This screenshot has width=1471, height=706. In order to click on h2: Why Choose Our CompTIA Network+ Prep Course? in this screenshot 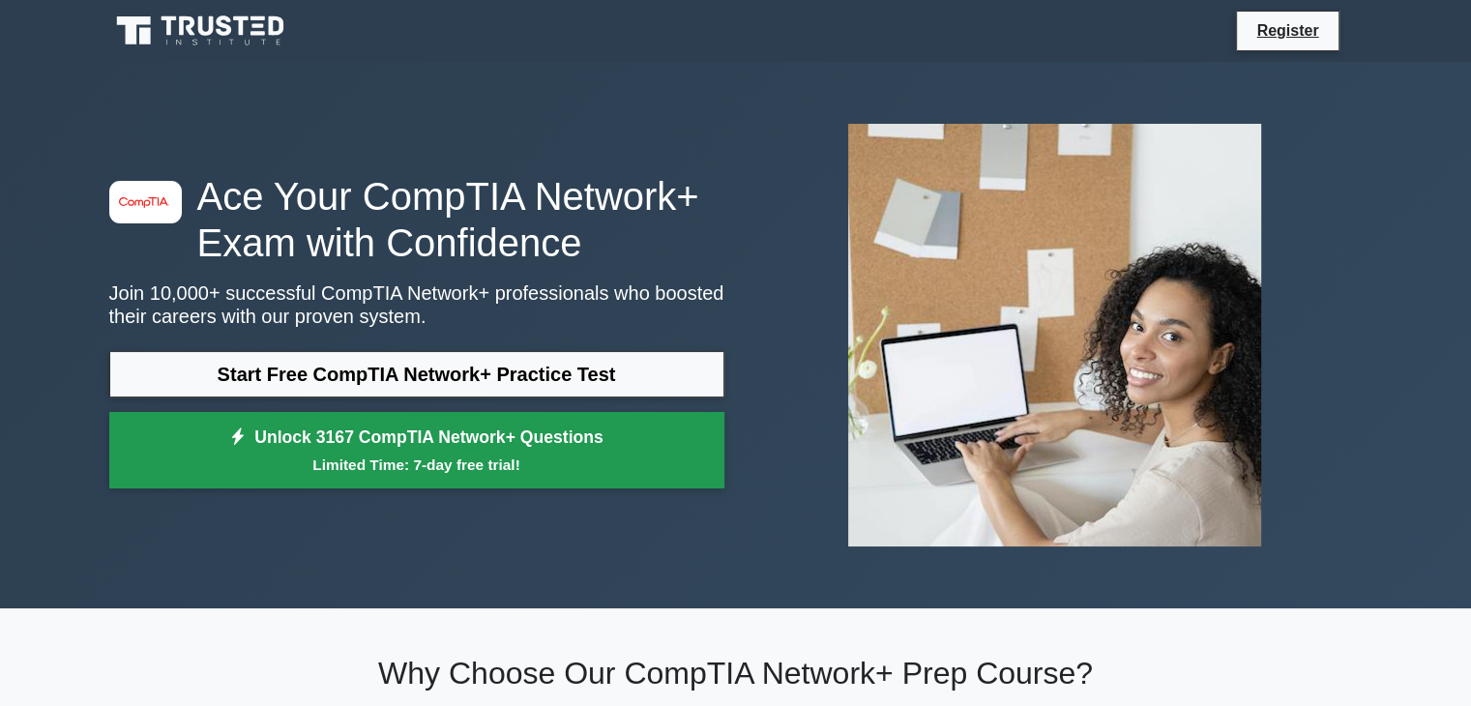, I will do `click(736, 673)`.